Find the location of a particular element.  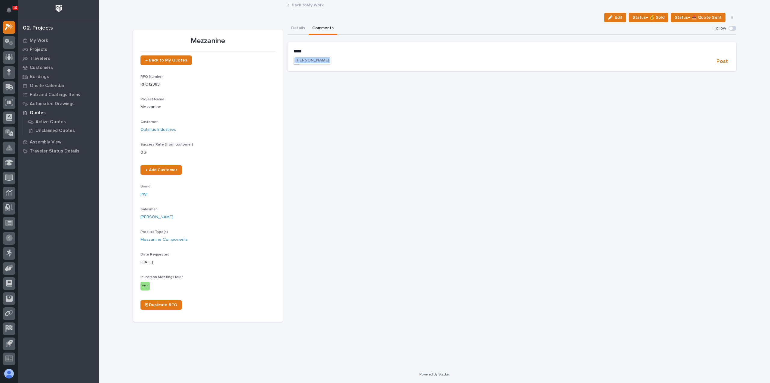

p: 10 is located at coordinates (15, 8).